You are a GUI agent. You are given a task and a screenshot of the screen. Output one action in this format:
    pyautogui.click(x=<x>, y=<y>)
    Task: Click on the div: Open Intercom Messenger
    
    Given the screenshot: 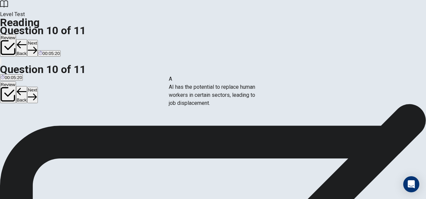 What is the action you would take?
    pyautogui.click(x=411, y=184)
    